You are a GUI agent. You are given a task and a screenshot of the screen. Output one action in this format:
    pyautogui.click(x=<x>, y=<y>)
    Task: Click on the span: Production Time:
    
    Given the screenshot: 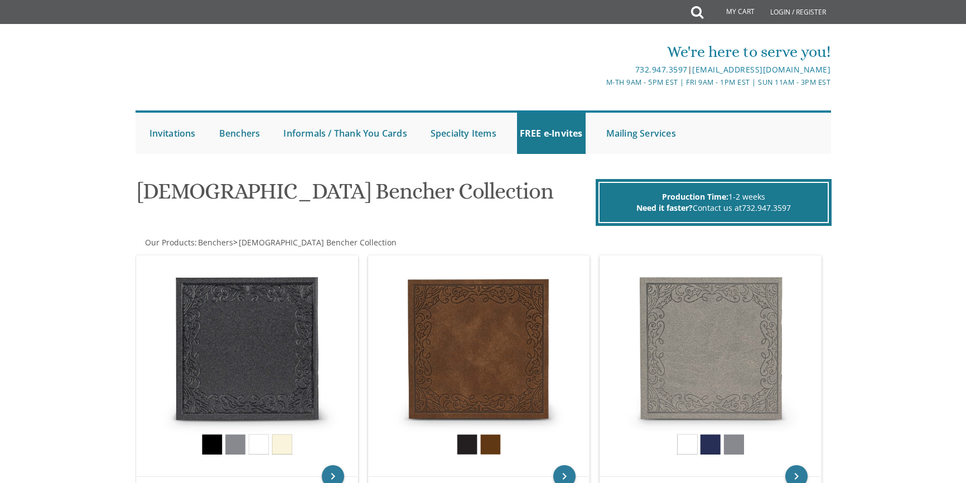 What is the action you would take?
    pyautogui.click(x=695, y=196)
    